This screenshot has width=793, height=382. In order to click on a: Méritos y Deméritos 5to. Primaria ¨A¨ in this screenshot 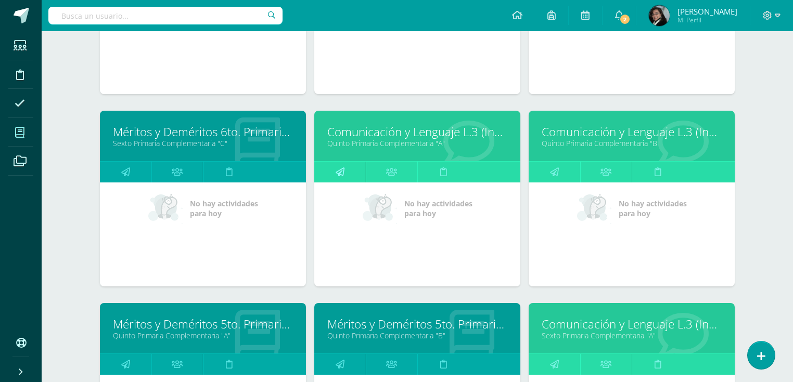, I will do `click(203, 324)`.